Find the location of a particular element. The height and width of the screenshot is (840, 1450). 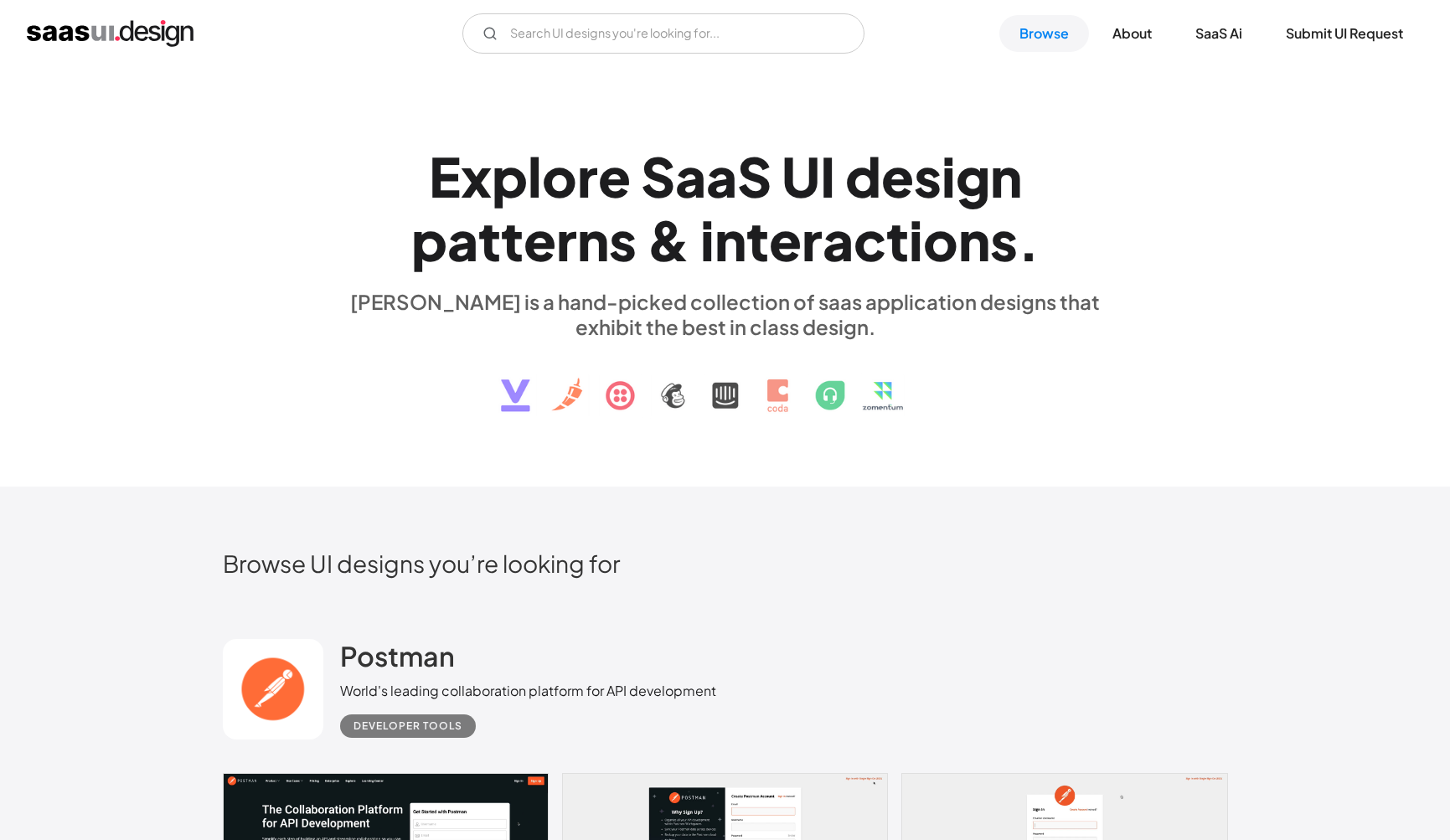

div: l is located at coordinates (534, 176).